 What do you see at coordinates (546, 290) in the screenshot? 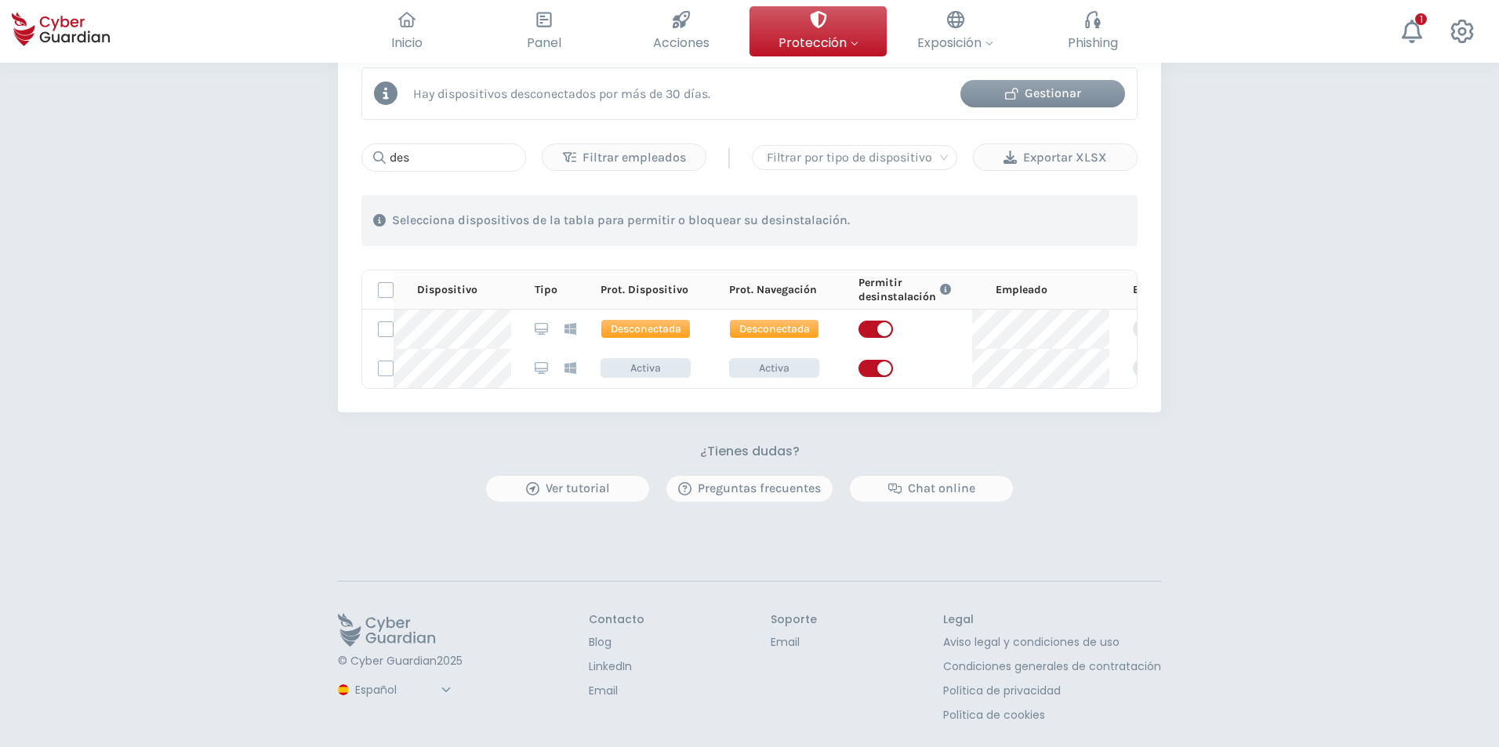
I see `p: Tipo` at bounding box center [546, 290].